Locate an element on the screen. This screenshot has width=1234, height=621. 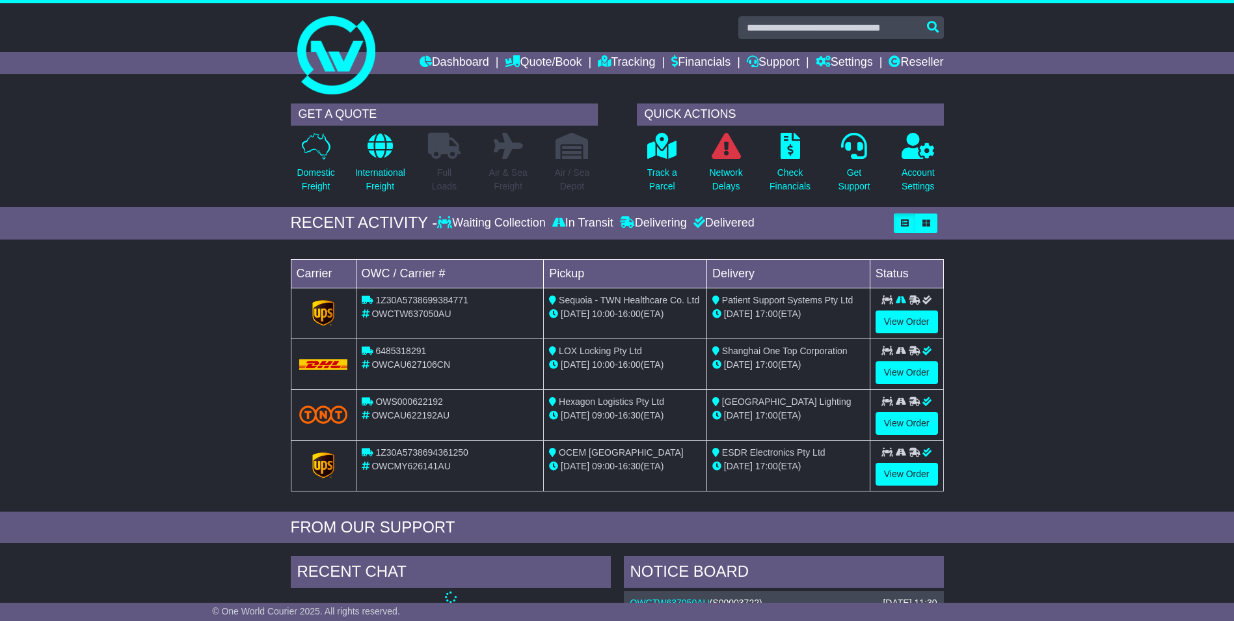
span: 1Z30A5738699384771 is located at coordinates (422, 300).